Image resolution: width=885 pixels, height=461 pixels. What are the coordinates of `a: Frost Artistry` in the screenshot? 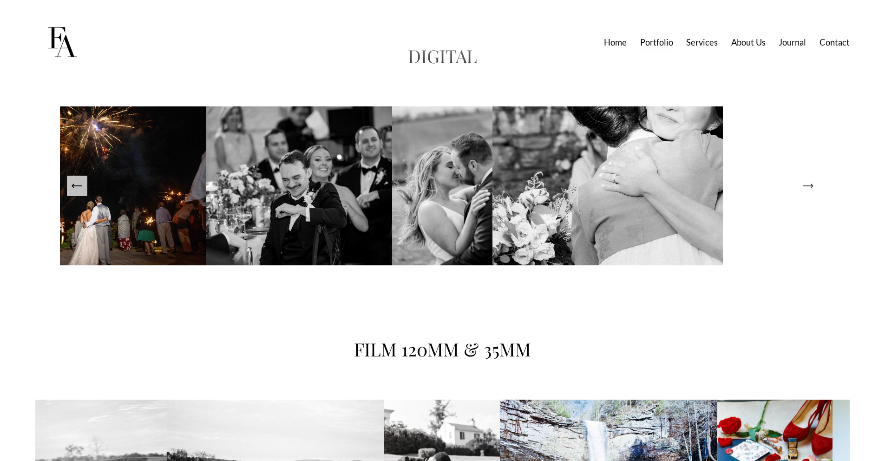 It's located at (62, 42).